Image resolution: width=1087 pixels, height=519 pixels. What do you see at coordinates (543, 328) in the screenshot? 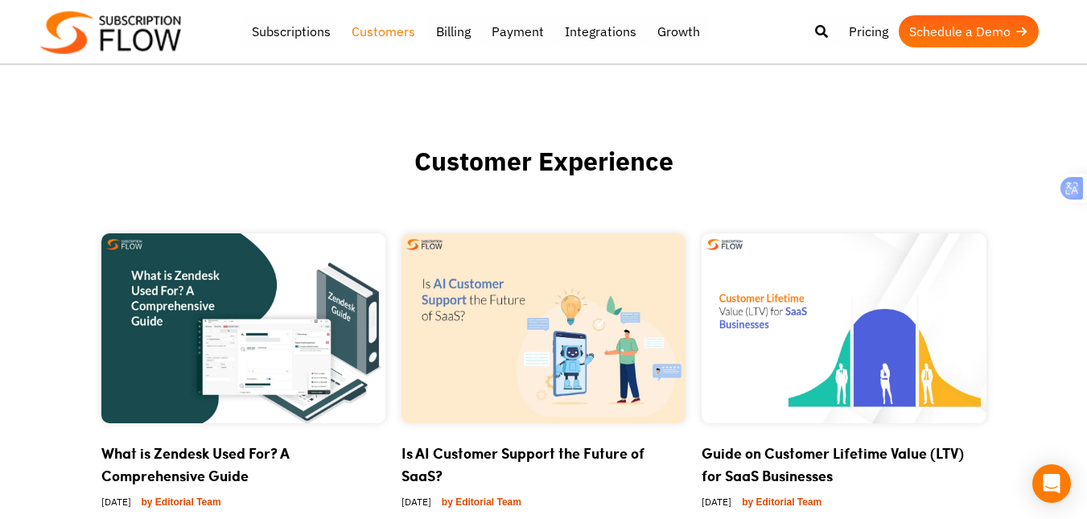
I see `img: Is AI Customer Support the Future of SaaS?` at bounding box center [543, 328].